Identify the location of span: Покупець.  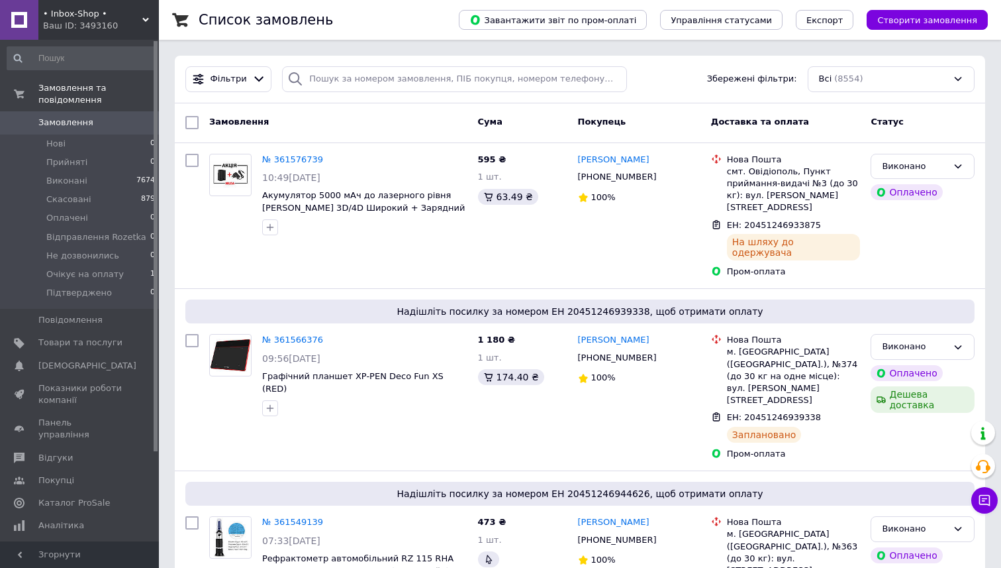
(602, 121).